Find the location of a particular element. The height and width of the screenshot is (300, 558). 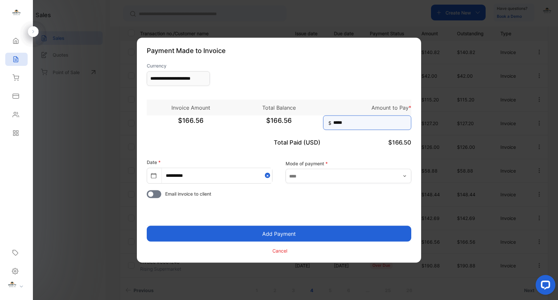

p: Total Balance is located at coordinates (279, 107).